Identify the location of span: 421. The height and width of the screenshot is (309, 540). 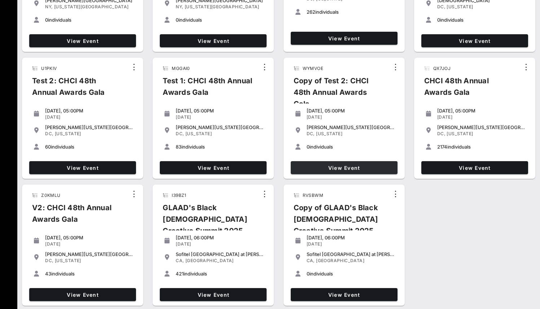
(180, 274).